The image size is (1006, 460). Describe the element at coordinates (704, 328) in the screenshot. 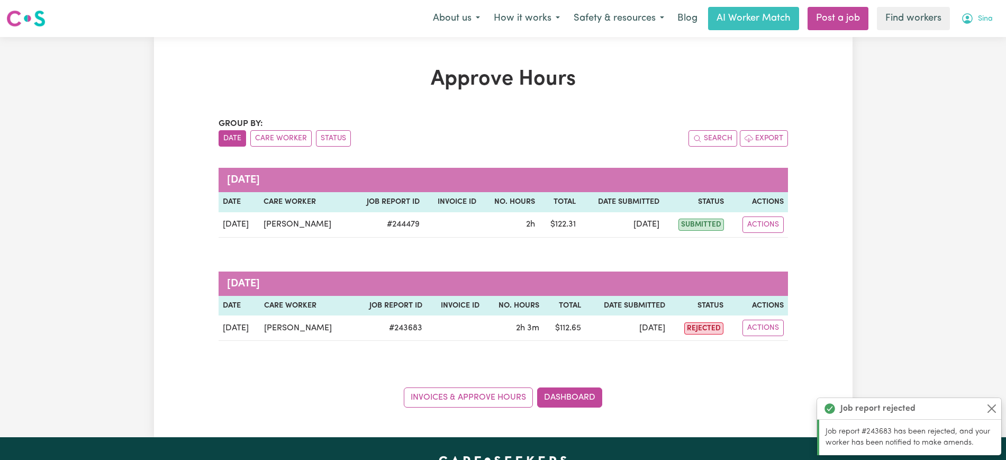

I see `span: rejected` at that location.